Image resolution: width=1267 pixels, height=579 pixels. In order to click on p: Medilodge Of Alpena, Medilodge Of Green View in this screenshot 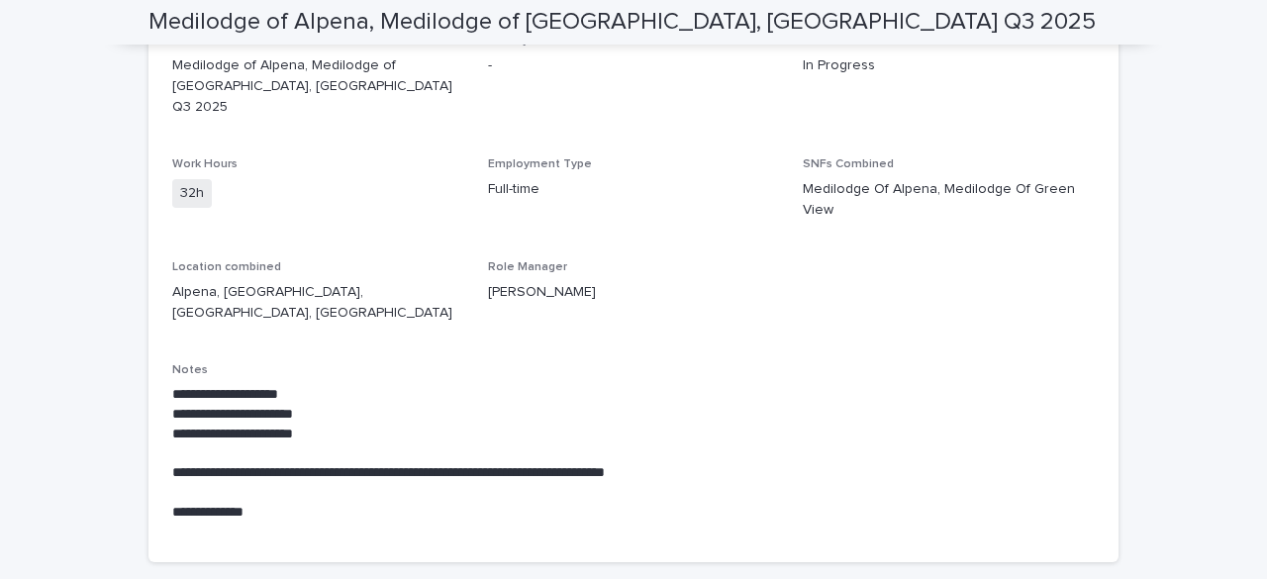, I will do `click(948, 200)`.